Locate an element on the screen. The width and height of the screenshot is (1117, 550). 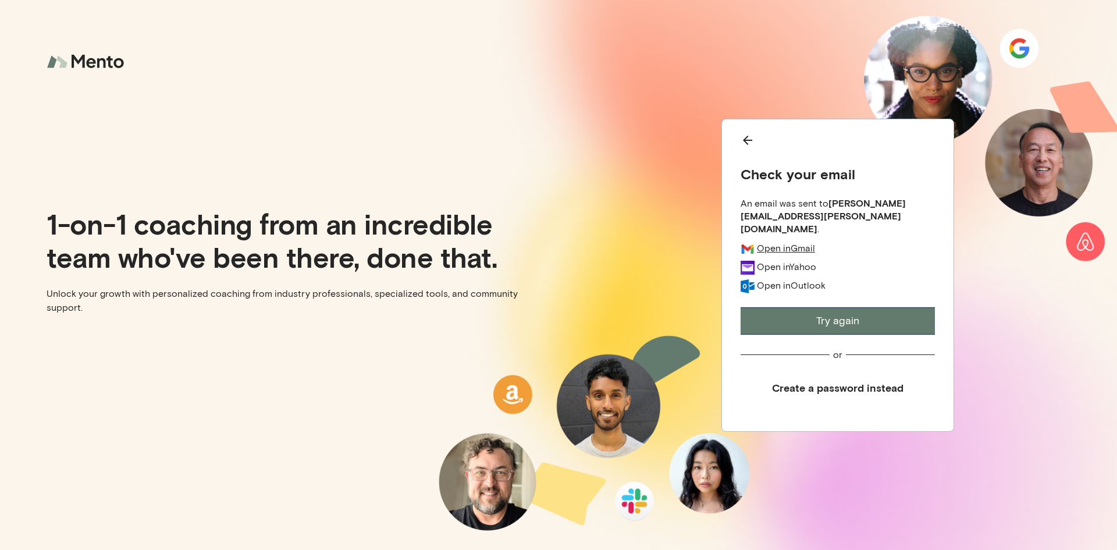
a: Open inYahoo is located at coordinates (787, 268).